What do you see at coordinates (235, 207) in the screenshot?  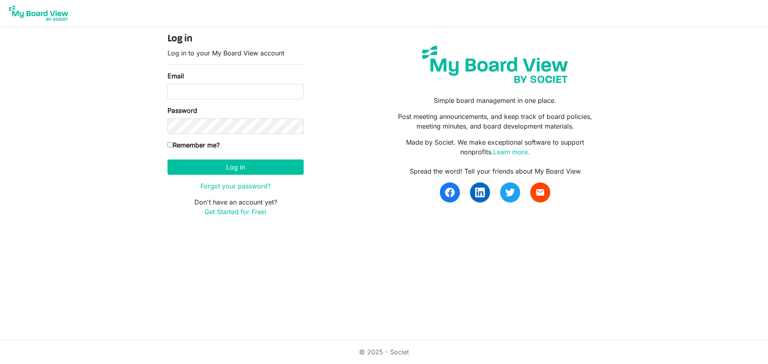 I see `p: Don't have an account yet?` at bounding box center [235, 207].